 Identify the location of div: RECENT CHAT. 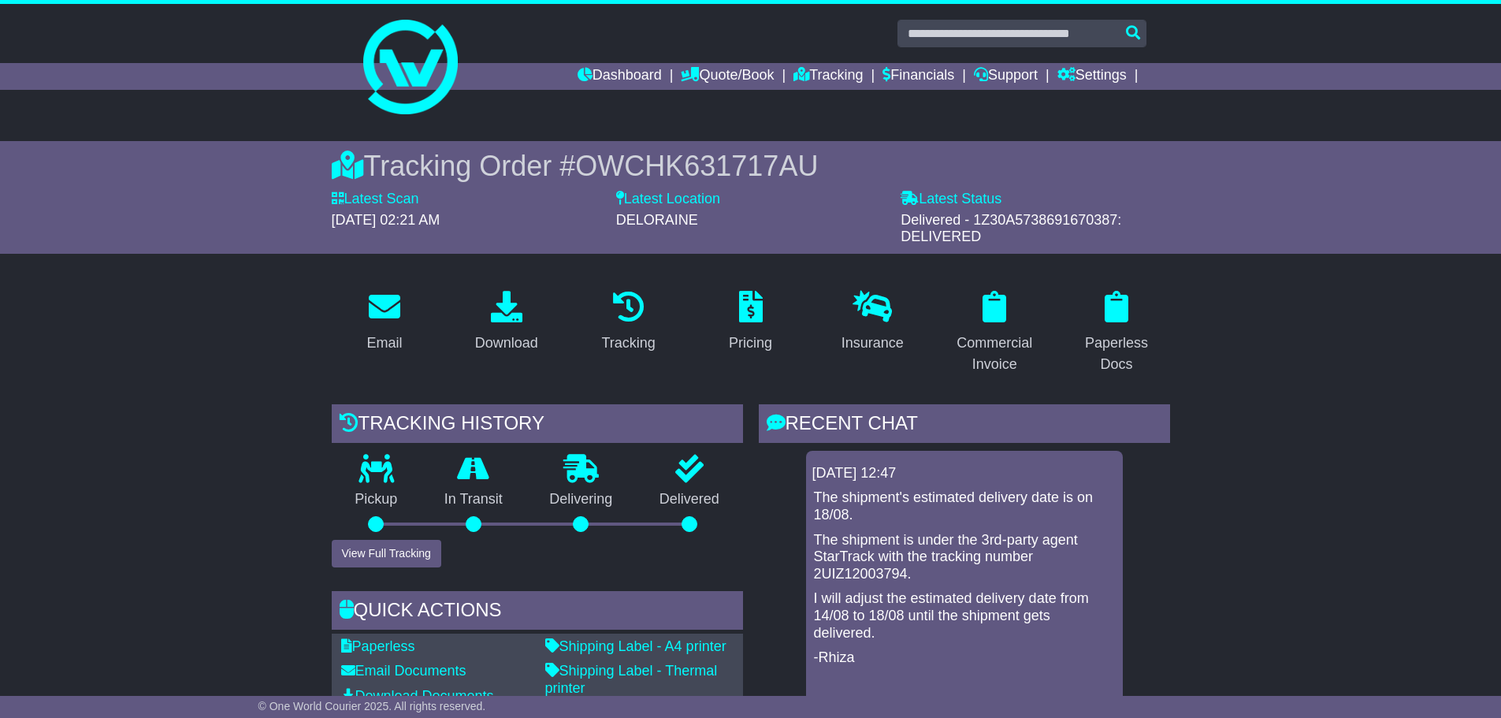
(965, 426).